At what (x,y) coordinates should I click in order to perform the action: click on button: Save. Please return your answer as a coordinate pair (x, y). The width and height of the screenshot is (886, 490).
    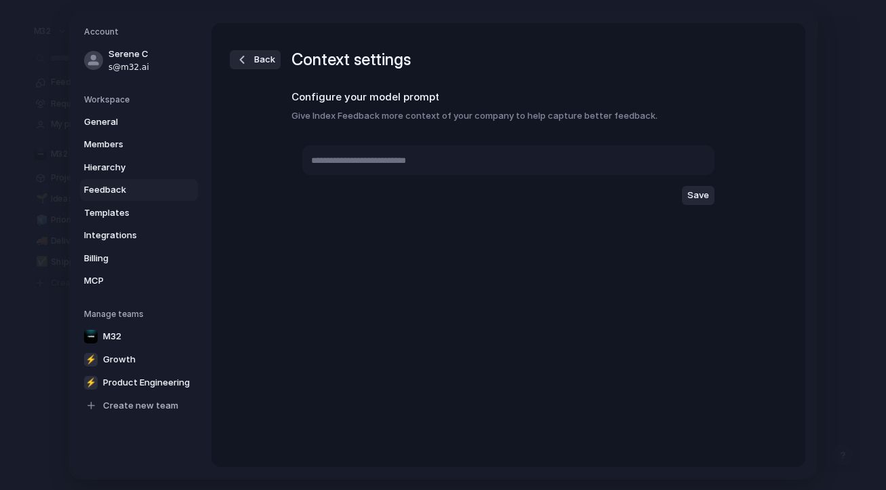
    Looking at the image, I should click on (698, 195).